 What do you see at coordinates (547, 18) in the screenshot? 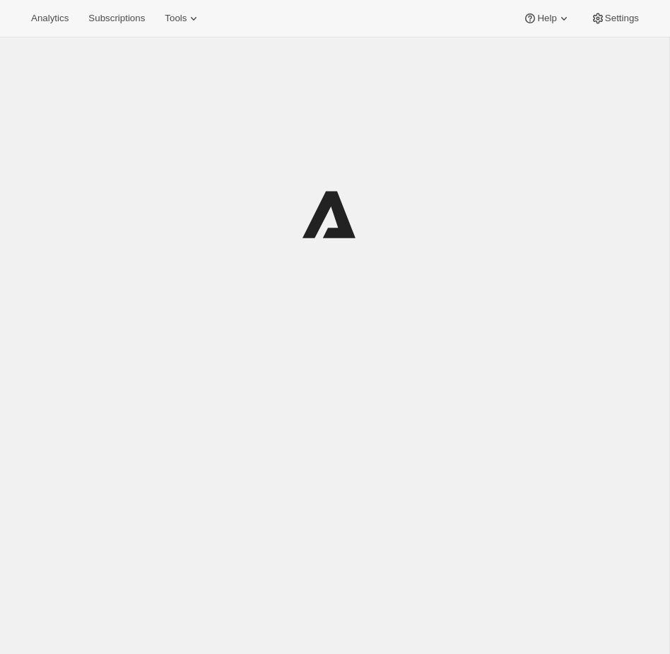
I see `span: Help` at bounding box center [547, 18].